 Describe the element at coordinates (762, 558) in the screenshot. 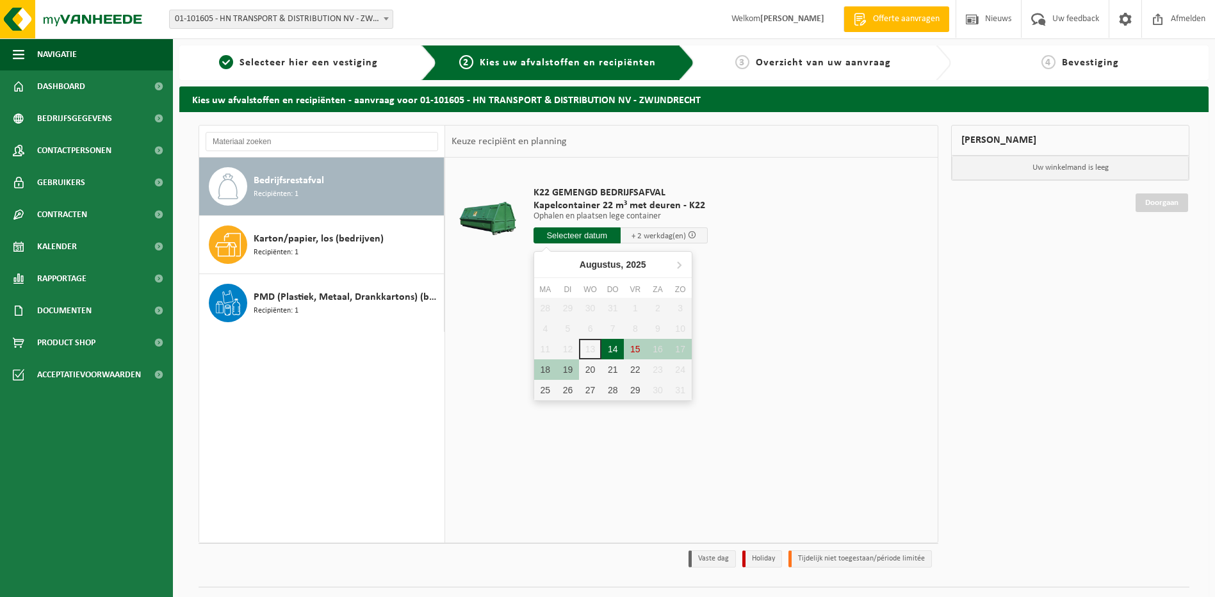

I see `li: Holiday` at that location.